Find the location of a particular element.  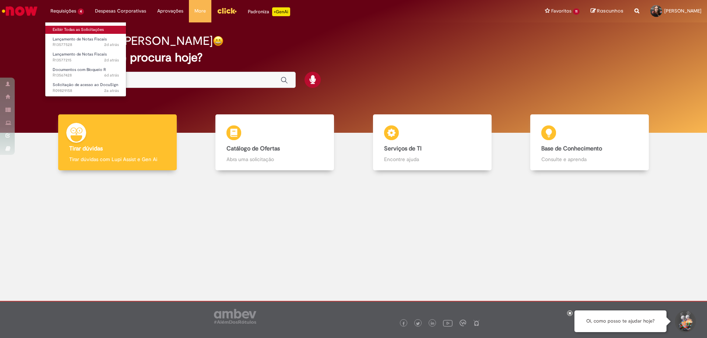

span: Requisições is located at coordinates (63, 11).